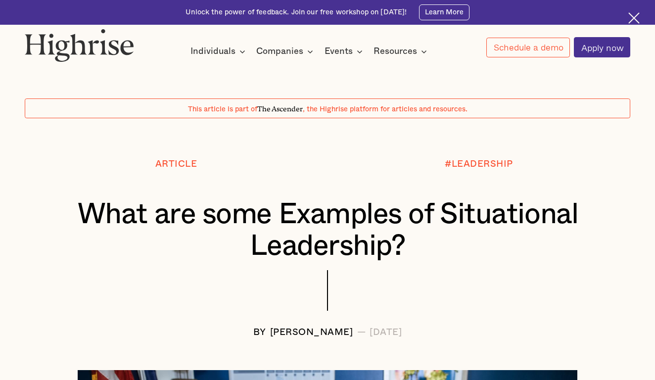  Describe the element at coordinates (280, 107) in the screenshot. I see `span: The Ascender` at that location.